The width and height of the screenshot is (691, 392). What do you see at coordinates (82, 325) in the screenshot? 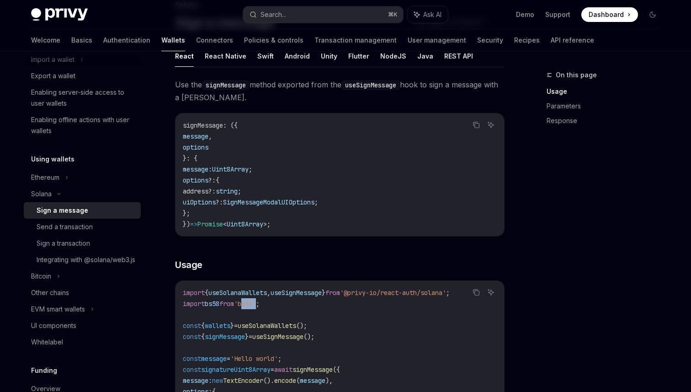
I see `a: UI components` at bounding box center [82, 325].